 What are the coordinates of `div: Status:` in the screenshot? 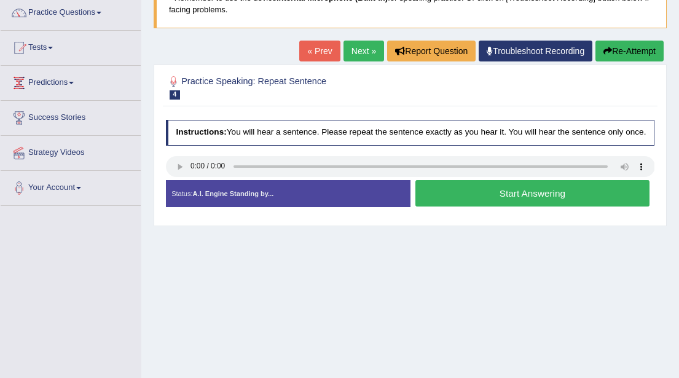 It's located at (288, 194).